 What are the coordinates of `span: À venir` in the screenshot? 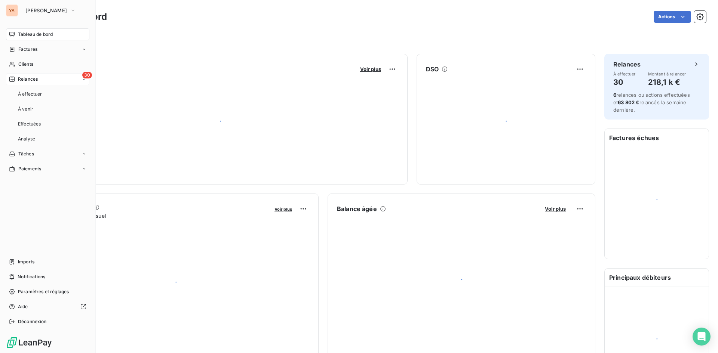 It's located at (25, 109).